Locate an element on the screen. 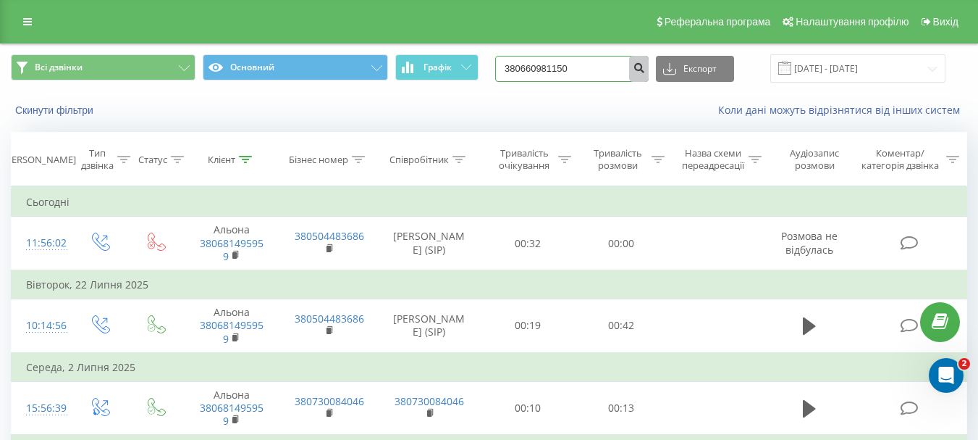 This screenshot has height=440, width=978. div: Аудіозапис розмови is located at coordinates (815, 159).